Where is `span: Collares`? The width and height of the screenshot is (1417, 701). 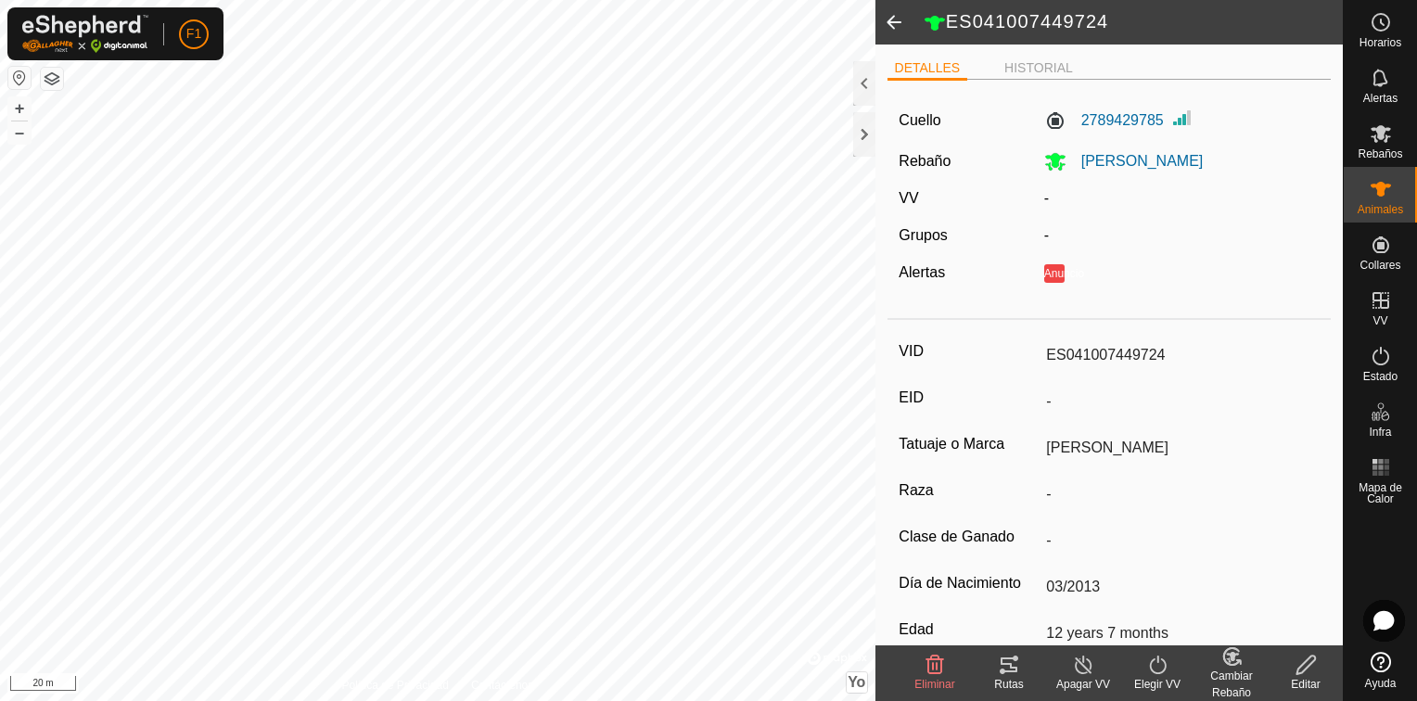
span: Collares is located at coordinates (1379, 265).